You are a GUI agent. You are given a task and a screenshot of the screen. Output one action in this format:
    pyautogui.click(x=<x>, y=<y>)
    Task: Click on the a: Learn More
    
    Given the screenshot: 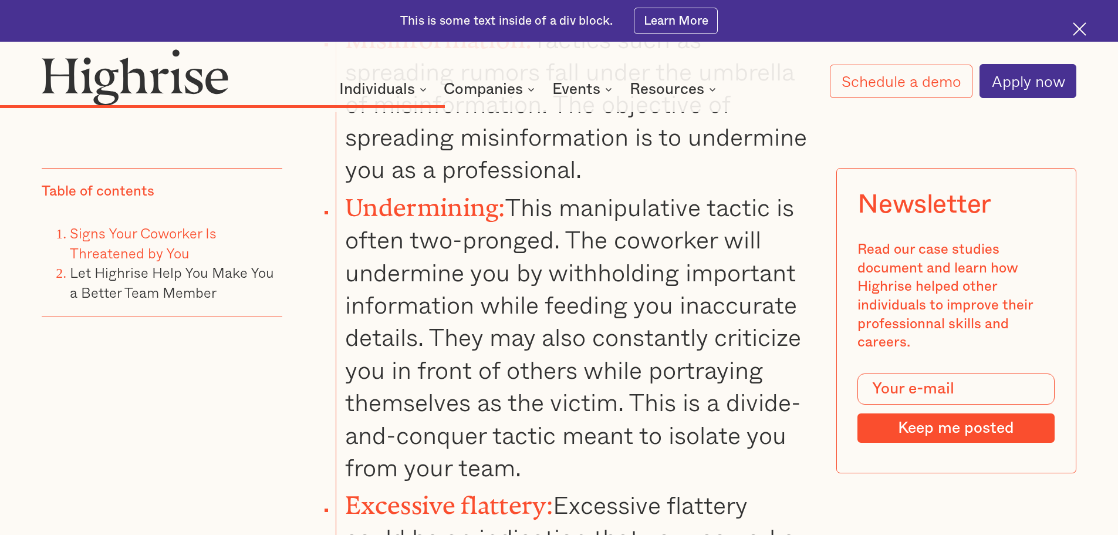 What is the action you would take?
    pyautogui.click(x=676, y=21)
    